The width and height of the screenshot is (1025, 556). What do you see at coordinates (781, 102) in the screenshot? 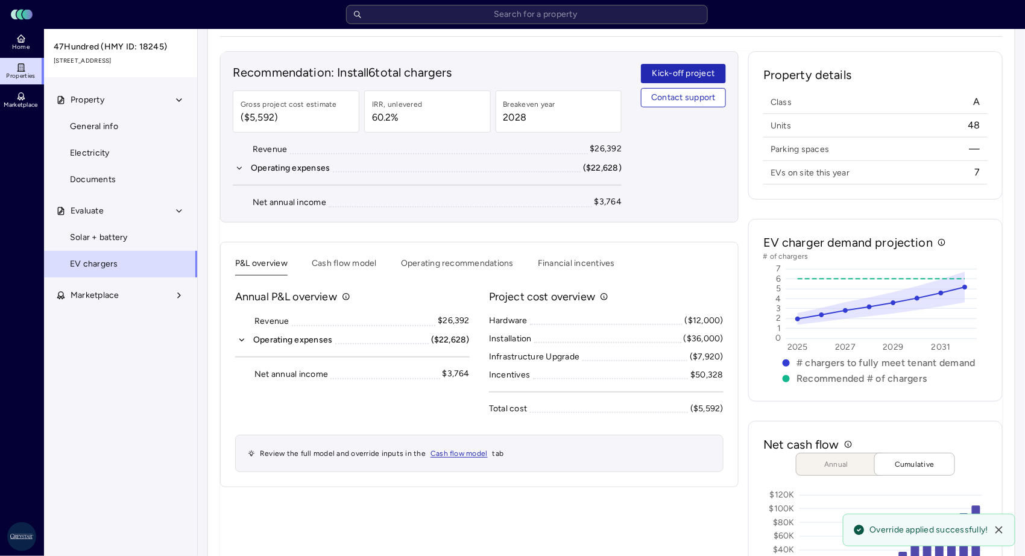
I see `span: Class` at bounding box center [781, 102].